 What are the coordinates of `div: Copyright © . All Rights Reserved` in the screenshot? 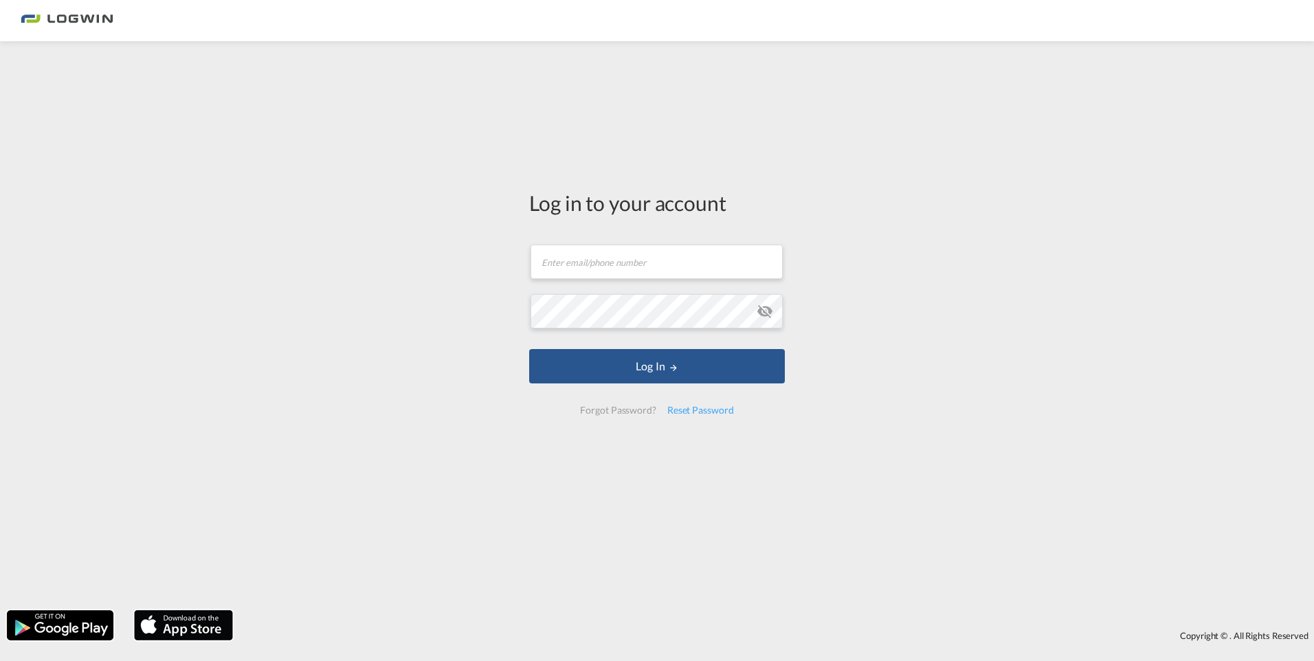 It's located at (777, 636).